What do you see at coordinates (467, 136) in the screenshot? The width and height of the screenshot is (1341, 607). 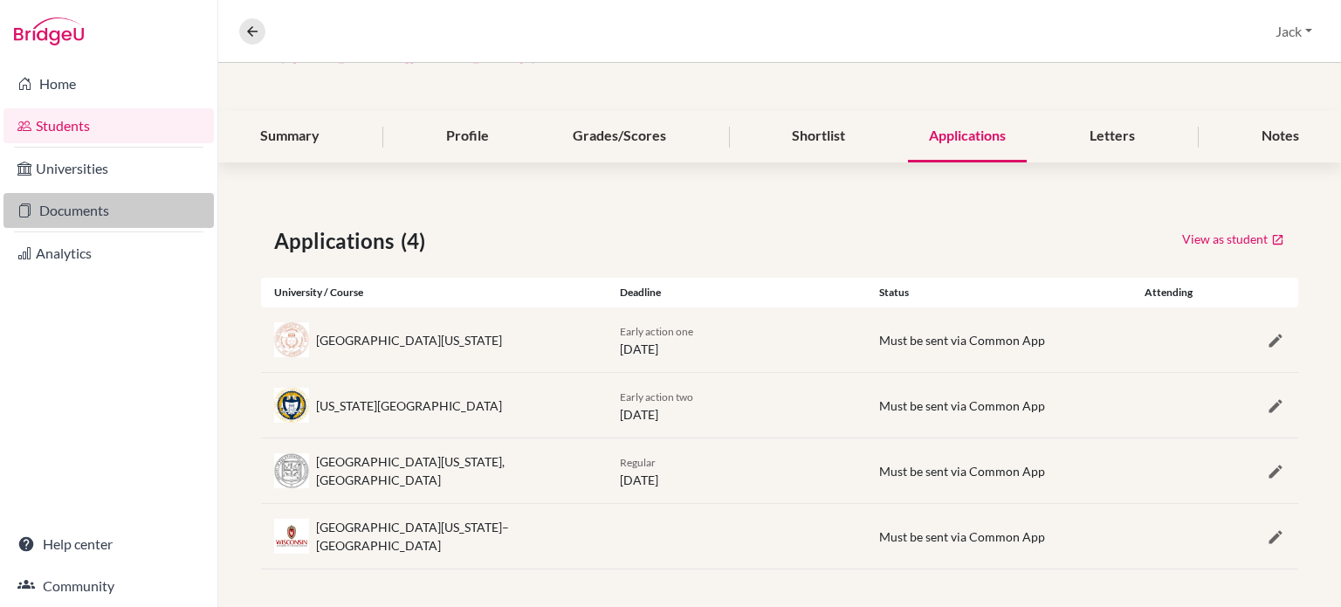 I see `div: Profile` at bounding box center [467, 136].